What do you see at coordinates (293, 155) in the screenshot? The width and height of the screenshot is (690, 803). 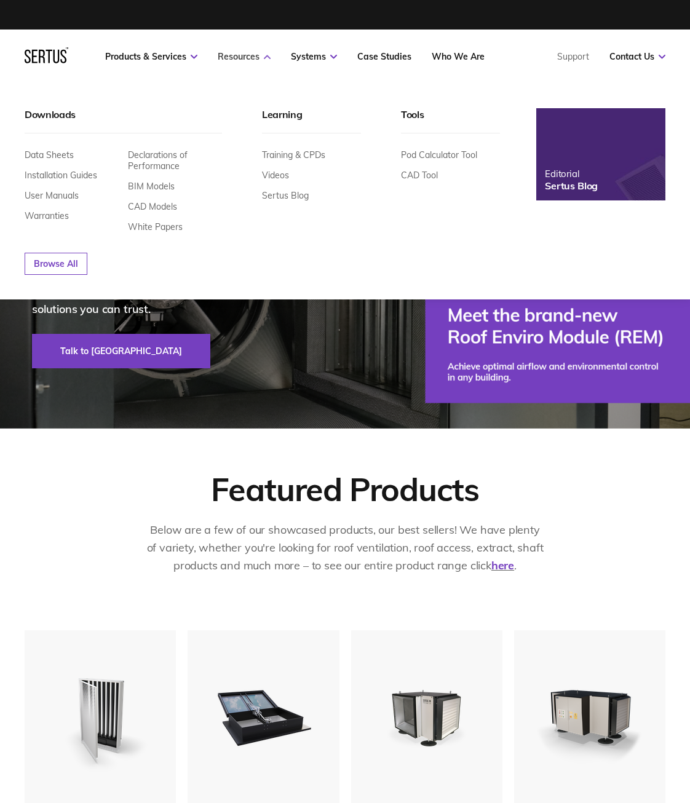 I see `a: Training & CPDs` at bounding box center [293, 155].